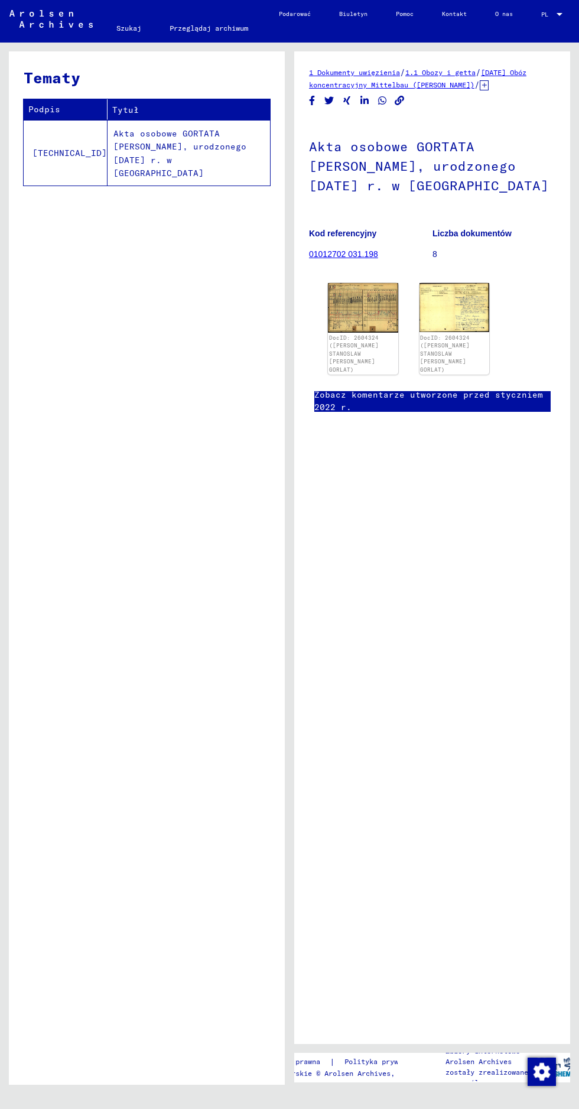 The height and width of the screenshot is (1109, 579). Describe the element at coordinates (343, 233) in the screenshot. I see `font: Kod referencyjny` at that location.